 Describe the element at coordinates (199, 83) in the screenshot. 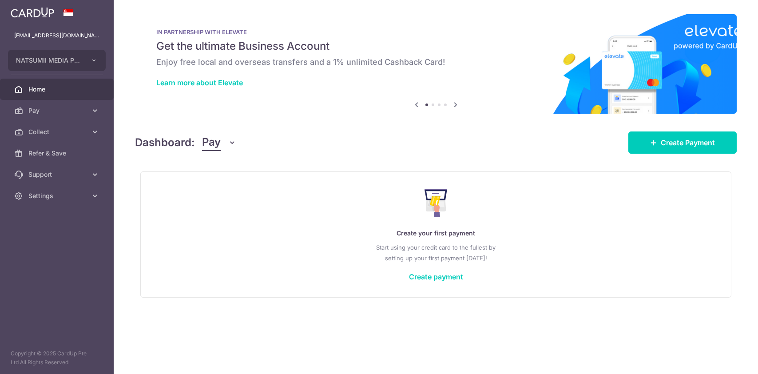

I see `a: Learn more about Elevate` at that location.